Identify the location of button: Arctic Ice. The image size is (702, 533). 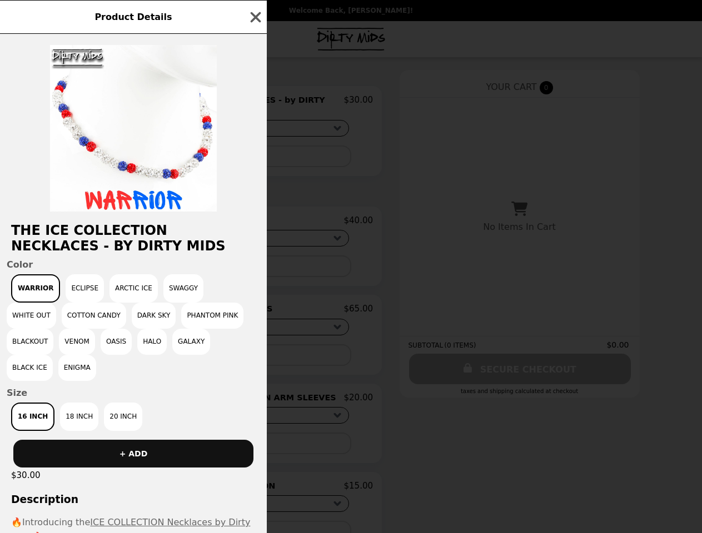
(133, 288).